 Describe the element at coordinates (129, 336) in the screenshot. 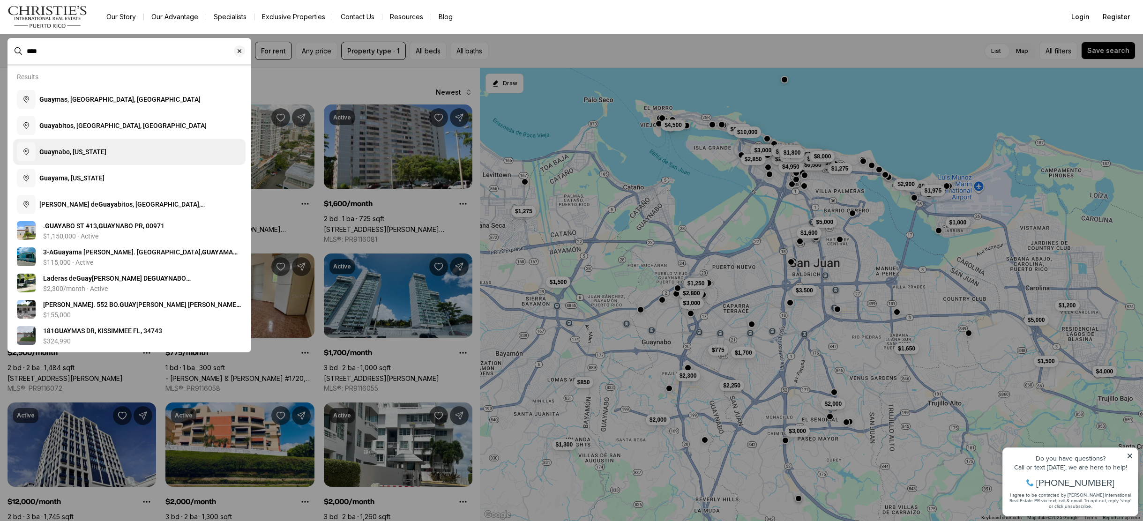

I see `a: View details: 181 GUAYMAS DR` at that location.